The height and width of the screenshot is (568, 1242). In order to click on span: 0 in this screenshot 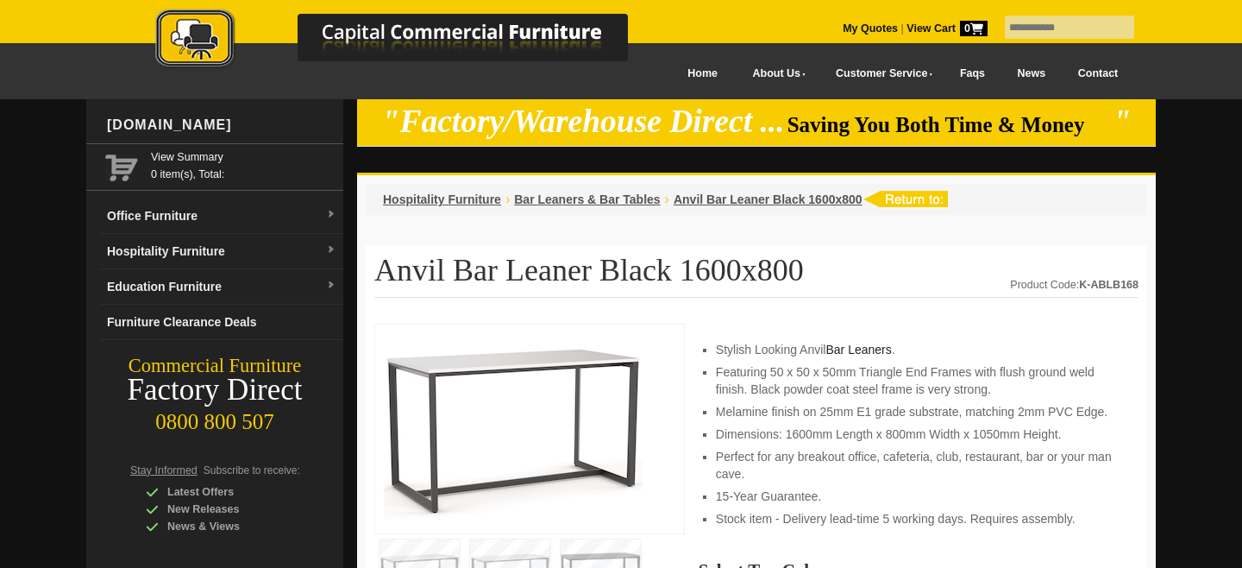, I will do `click(974, 28)`.